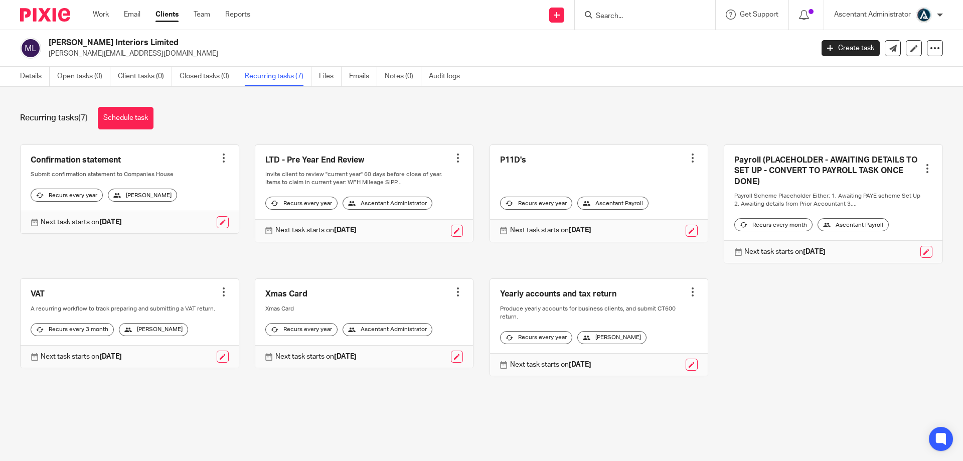  Describe the element at coordinates (851, 48) in the screenshot. I see `a: Create task` at that location.